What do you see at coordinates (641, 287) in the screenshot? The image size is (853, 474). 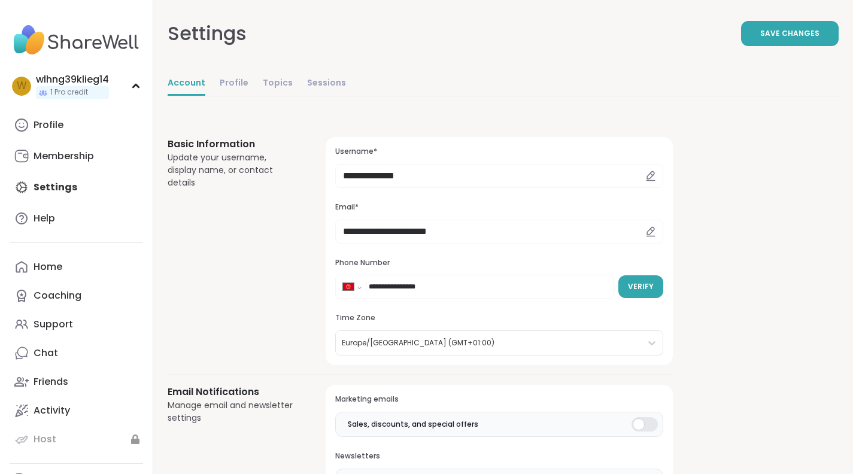 I see `button: Verify` at bounding box center [641, 287].